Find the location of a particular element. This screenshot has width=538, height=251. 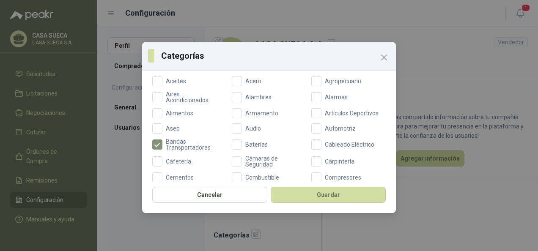

span: Alambres is located at coordinates (258, 97).